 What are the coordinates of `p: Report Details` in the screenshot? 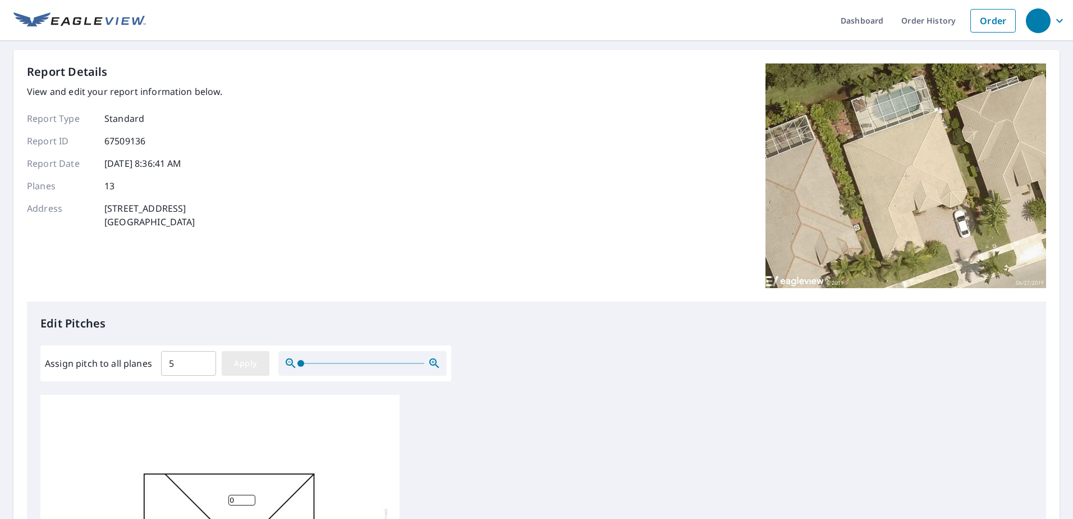 It's located at (67, 72).